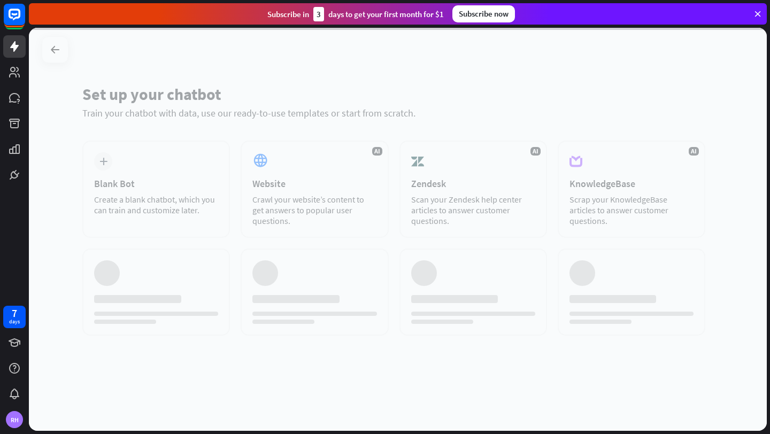  What do you see at coordinates (319, 14) in the screenshot?
I see `div: 3` at bounding box center [319, 14].